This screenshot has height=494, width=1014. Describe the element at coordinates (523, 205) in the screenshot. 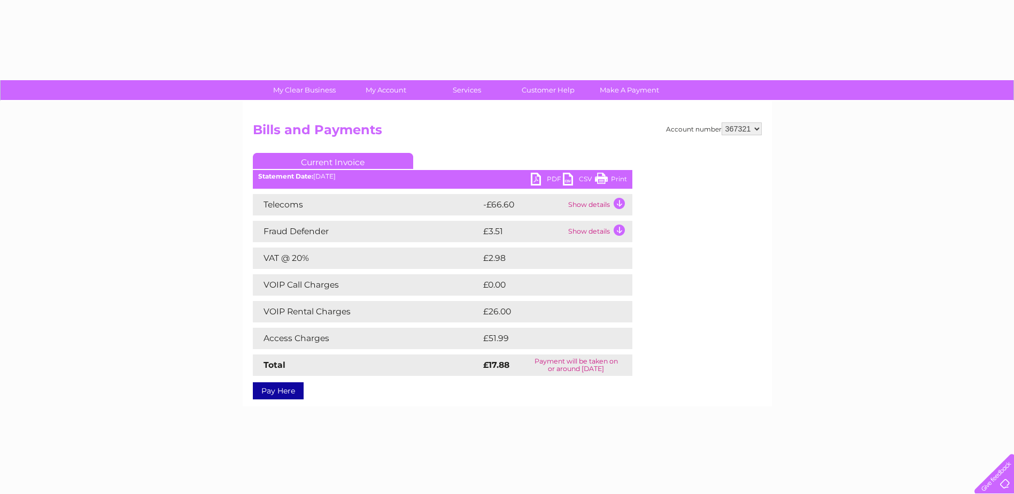

I see `td: -£66.60` at that location.